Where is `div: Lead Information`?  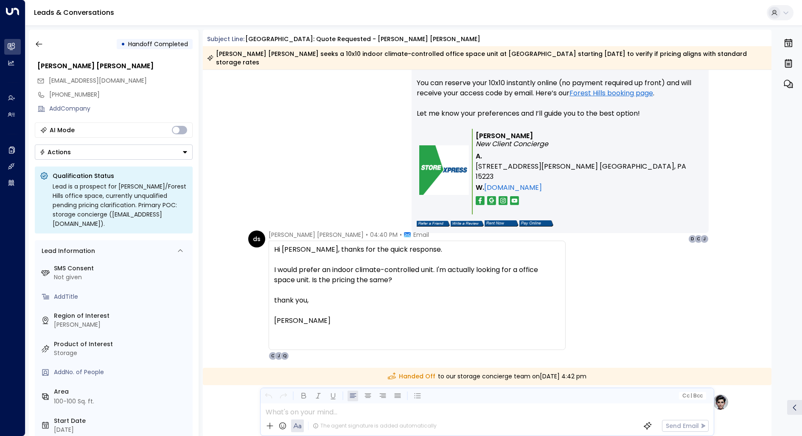 div: Lead Information is located at coordinates (67, 251).